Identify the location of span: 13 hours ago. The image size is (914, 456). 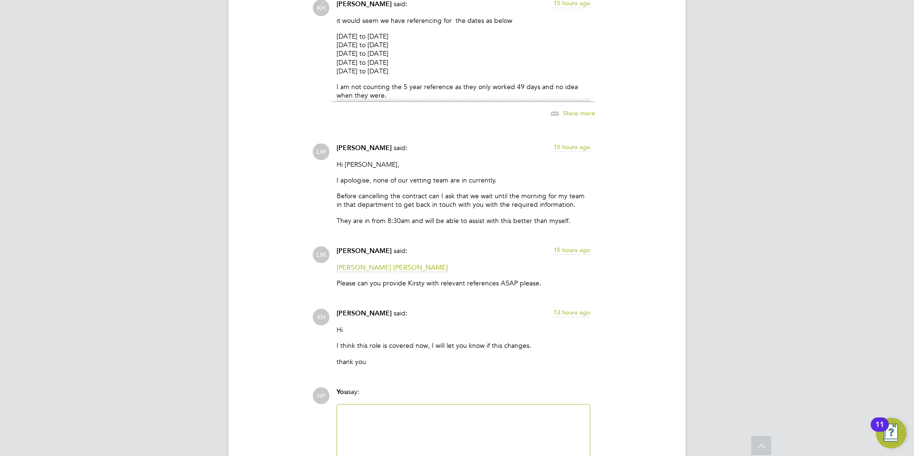
(572, 312).